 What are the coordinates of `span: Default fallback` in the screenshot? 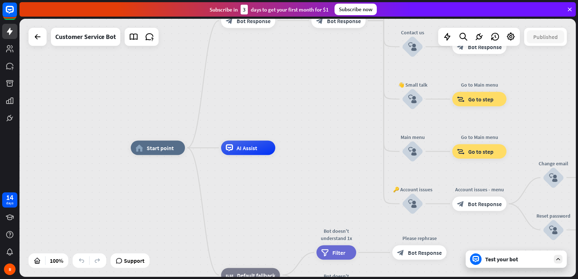 It's located at (256, 275).